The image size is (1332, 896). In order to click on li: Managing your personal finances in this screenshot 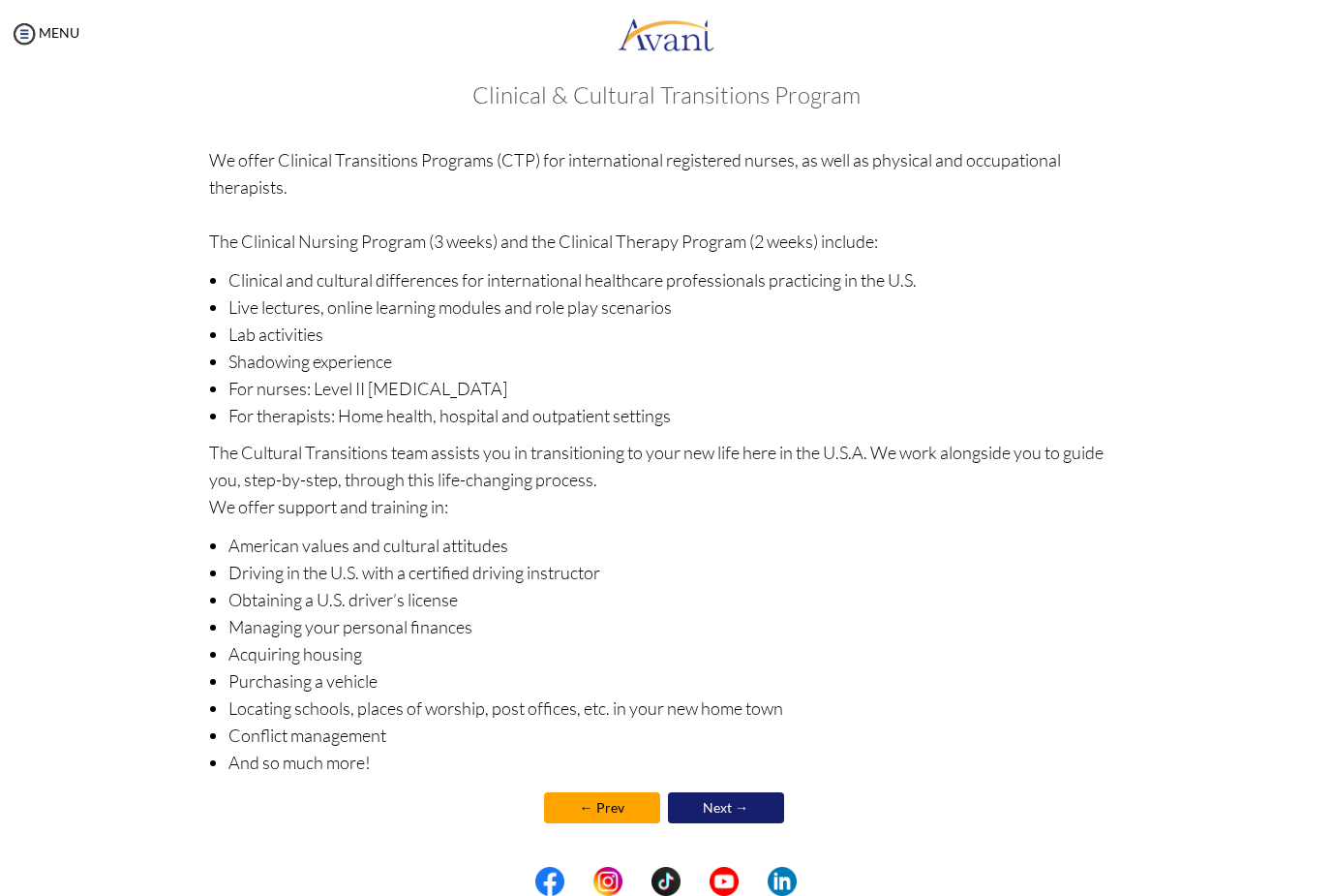, I will do `click(676, 626)`.